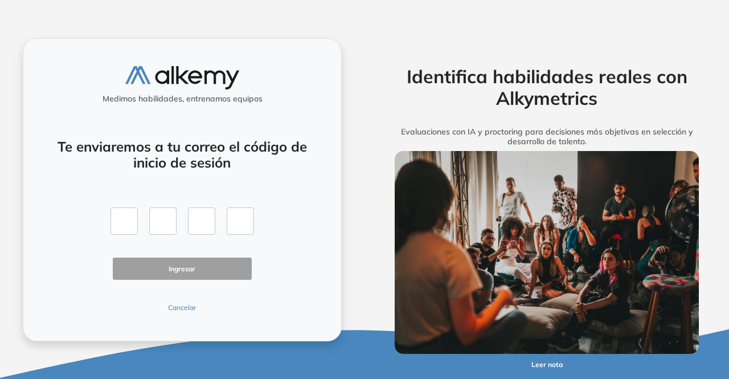  Describe the element at coordinates (547, 365) in the screenshot. I see `button: Leer nota` at that location.